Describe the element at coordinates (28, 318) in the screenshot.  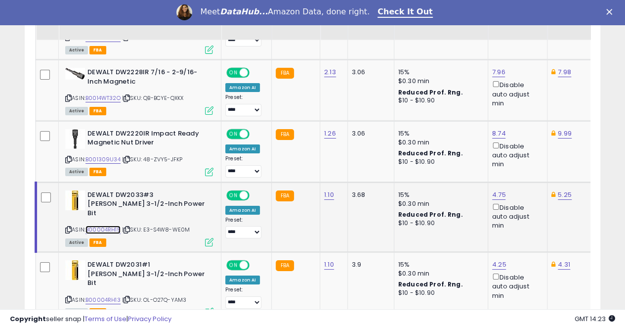
I see `strong: Copyright` at that location.